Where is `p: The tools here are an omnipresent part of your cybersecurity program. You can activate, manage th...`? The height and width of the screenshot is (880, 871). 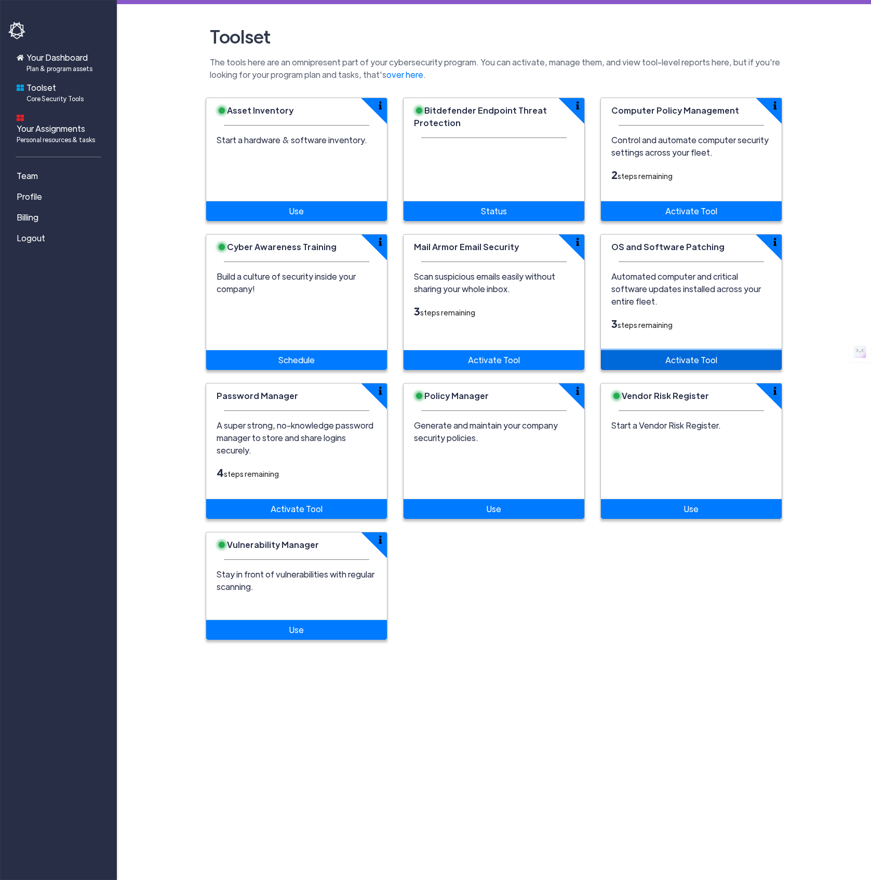
p: The tools here are an omnipresent part of your cybersecurity program. You can activate, manage th... is located at coordinates (494, 69).